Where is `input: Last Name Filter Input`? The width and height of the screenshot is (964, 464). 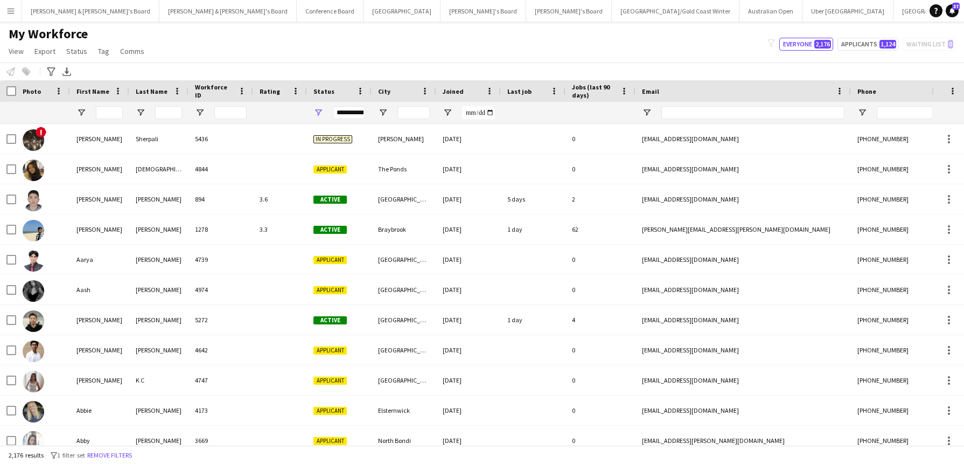 input: Last Name Filter Input is located at coordinates (169, 113).